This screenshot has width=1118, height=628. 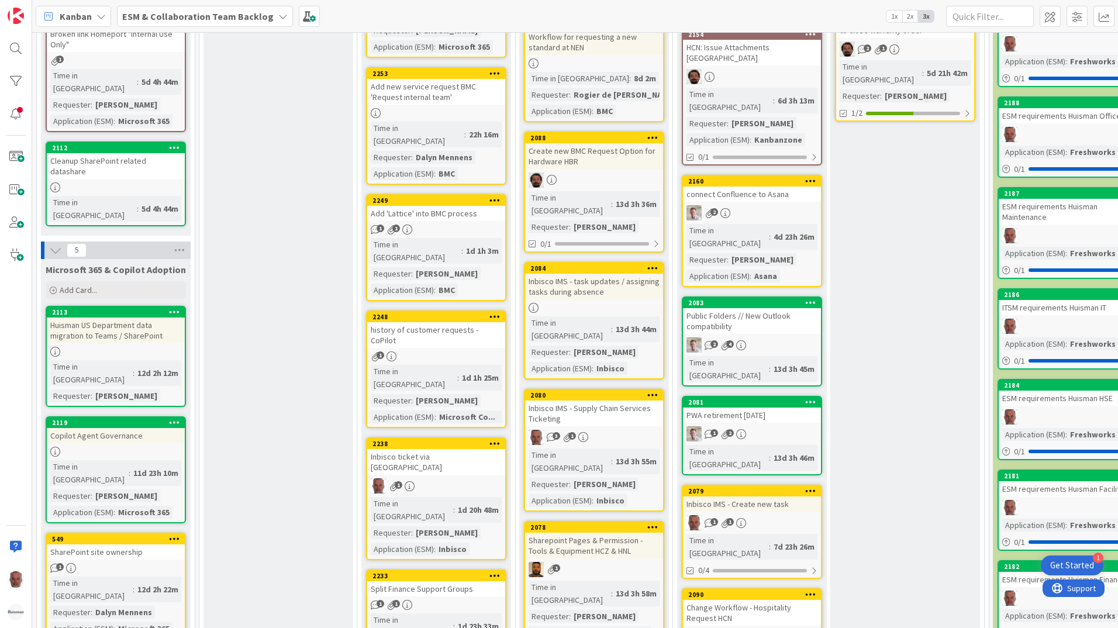 I want to click on div: Create new BMC Request Option for Hardware HBR, so click(x=594, y=156).